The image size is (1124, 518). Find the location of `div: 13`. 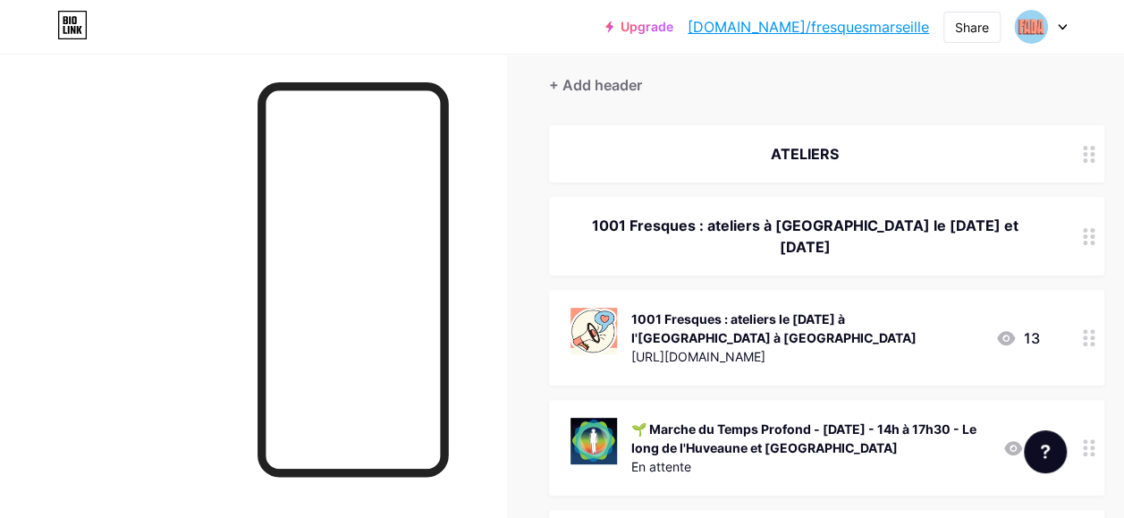

div: 13 is located at coordinates (1017, 338).